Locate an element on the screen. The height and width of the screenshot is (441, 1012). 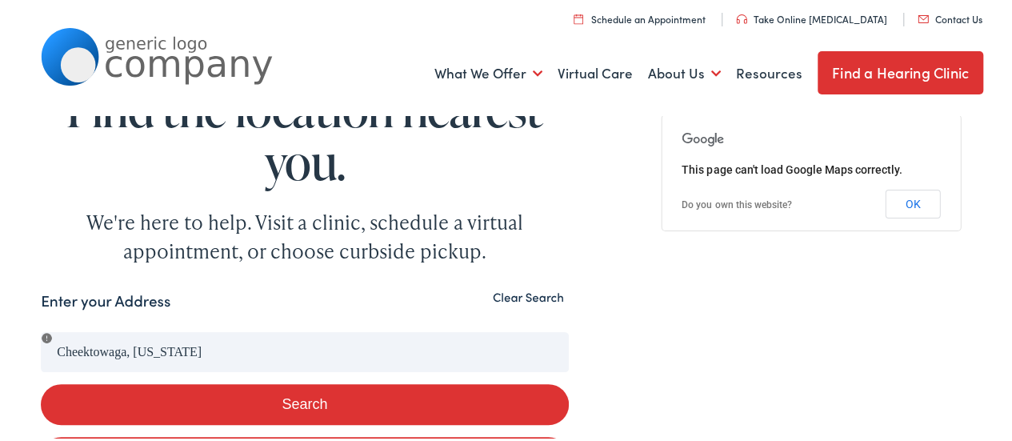
button: Search is located at coordinates (304, 402).